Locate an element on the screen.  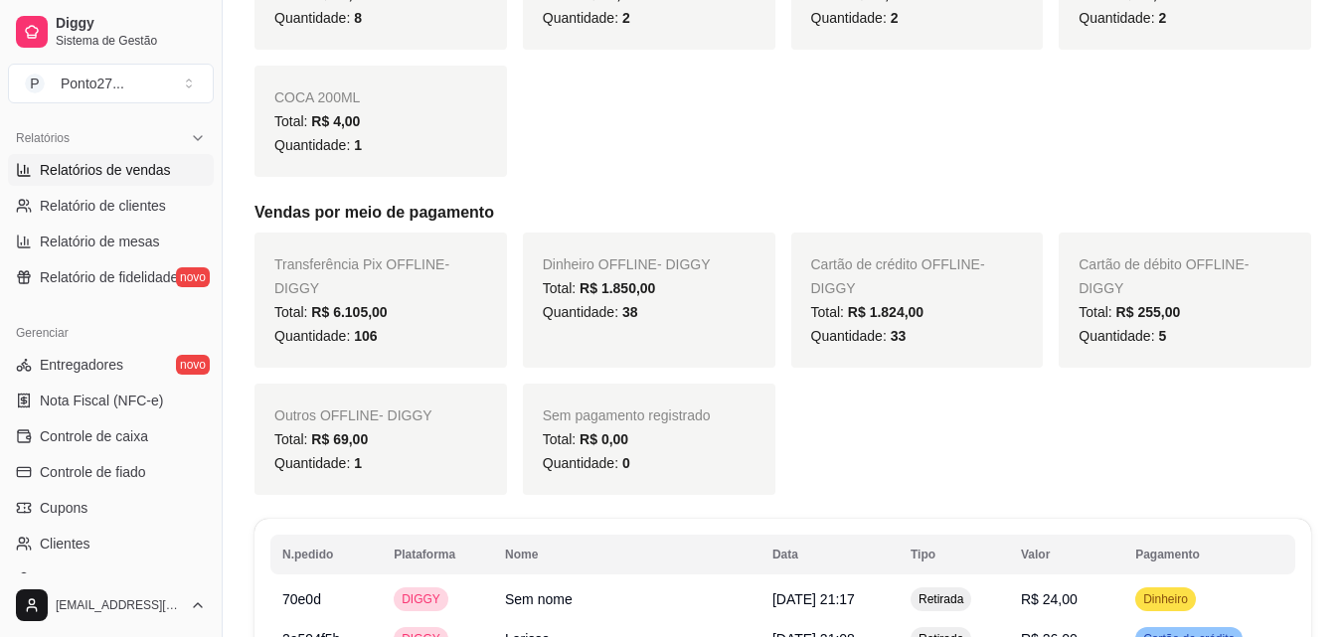
a: Relatório de mesas is located at coordinates (110, 242).